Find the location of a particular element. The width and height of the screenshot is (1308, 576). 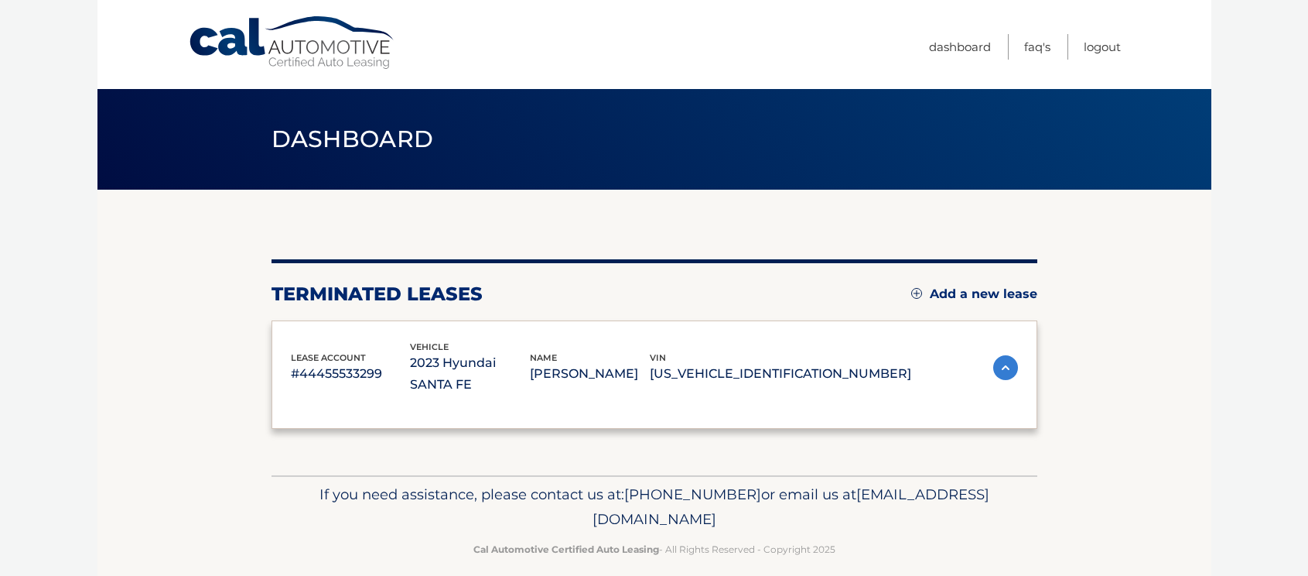

p: 2023 Hyundai SANTA FE is located at coordinates (470, 374).